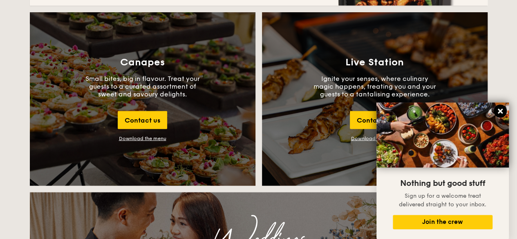 The width and height of the screenshot is (517, 239). Describe the element at coordinates (143, 138) in the screenshot. I see `div: Download the menu` at that location.